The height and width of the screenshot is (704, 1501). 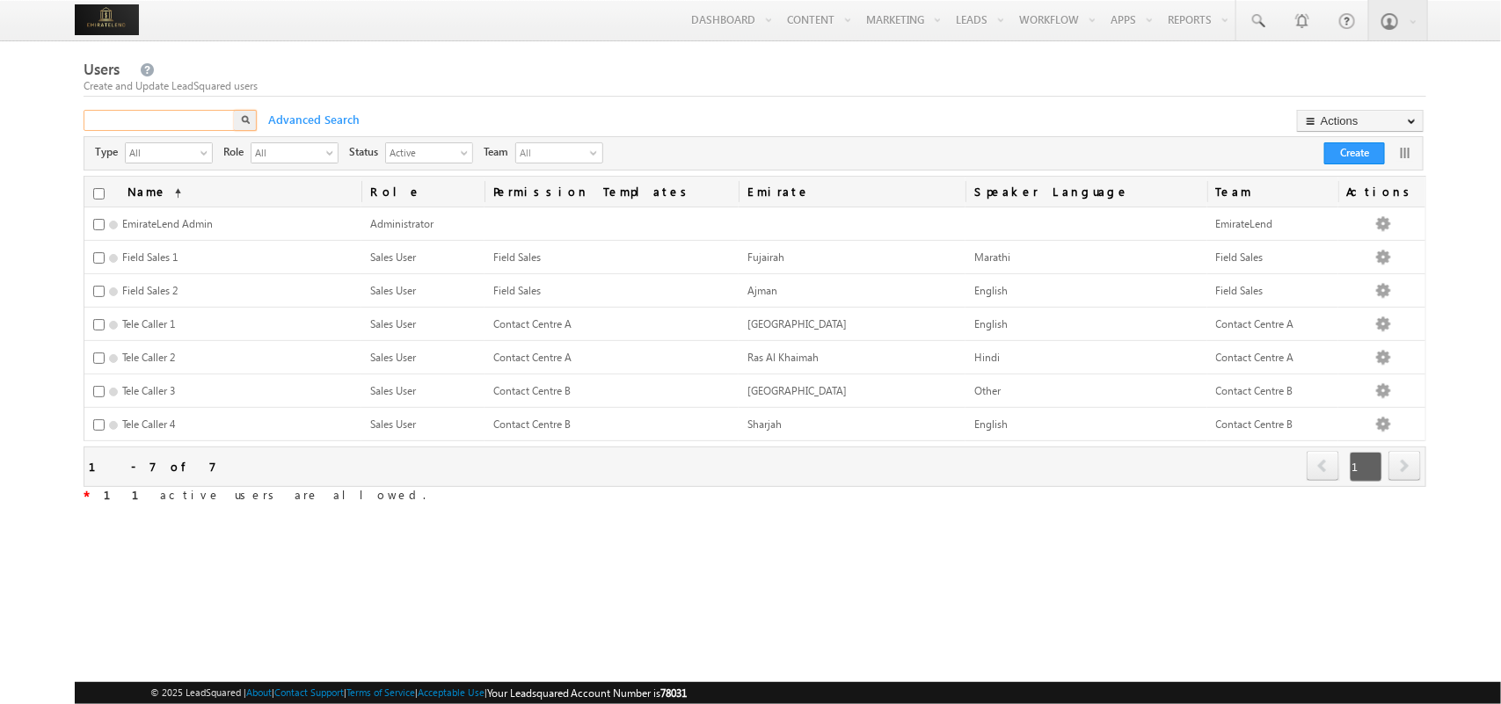 What do you see at coordinates (149, 324) in the screenshot?
I see `span: Tele Caller 1` at bounding box center [149, 324].